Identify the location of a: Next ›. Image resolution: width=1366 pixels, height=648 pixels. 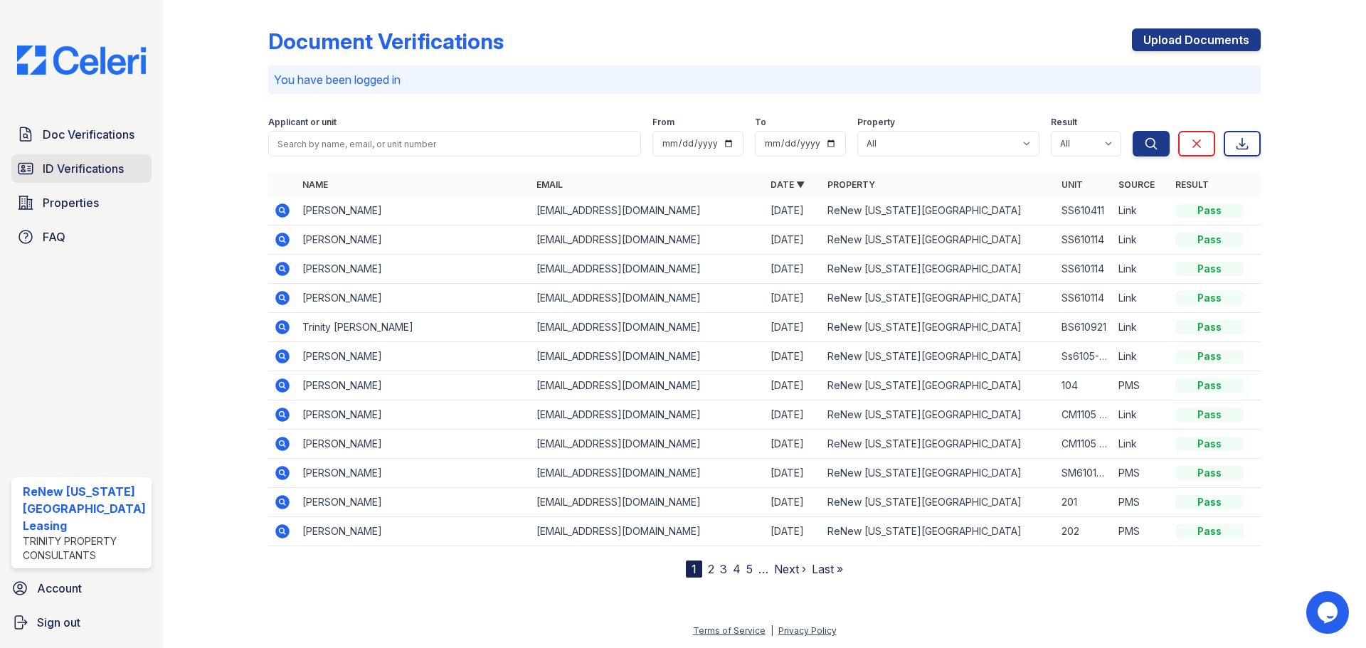
(790, 569).